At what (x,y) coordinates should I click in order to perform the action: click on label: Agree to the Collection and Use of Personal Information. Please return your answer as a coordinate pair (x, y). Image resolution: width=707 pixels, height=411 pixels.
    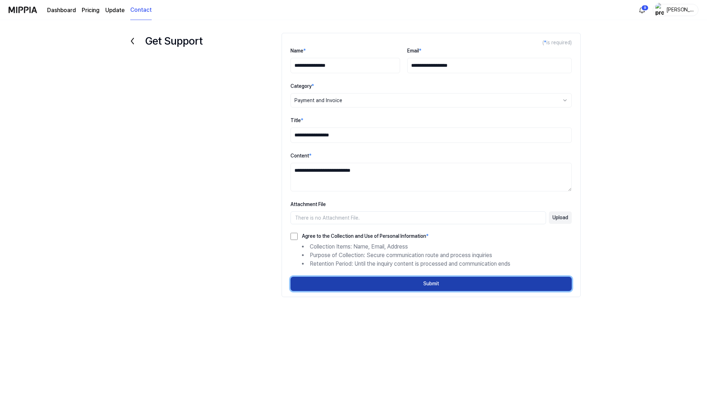
    Looking at the image, I should click on (363, 236).